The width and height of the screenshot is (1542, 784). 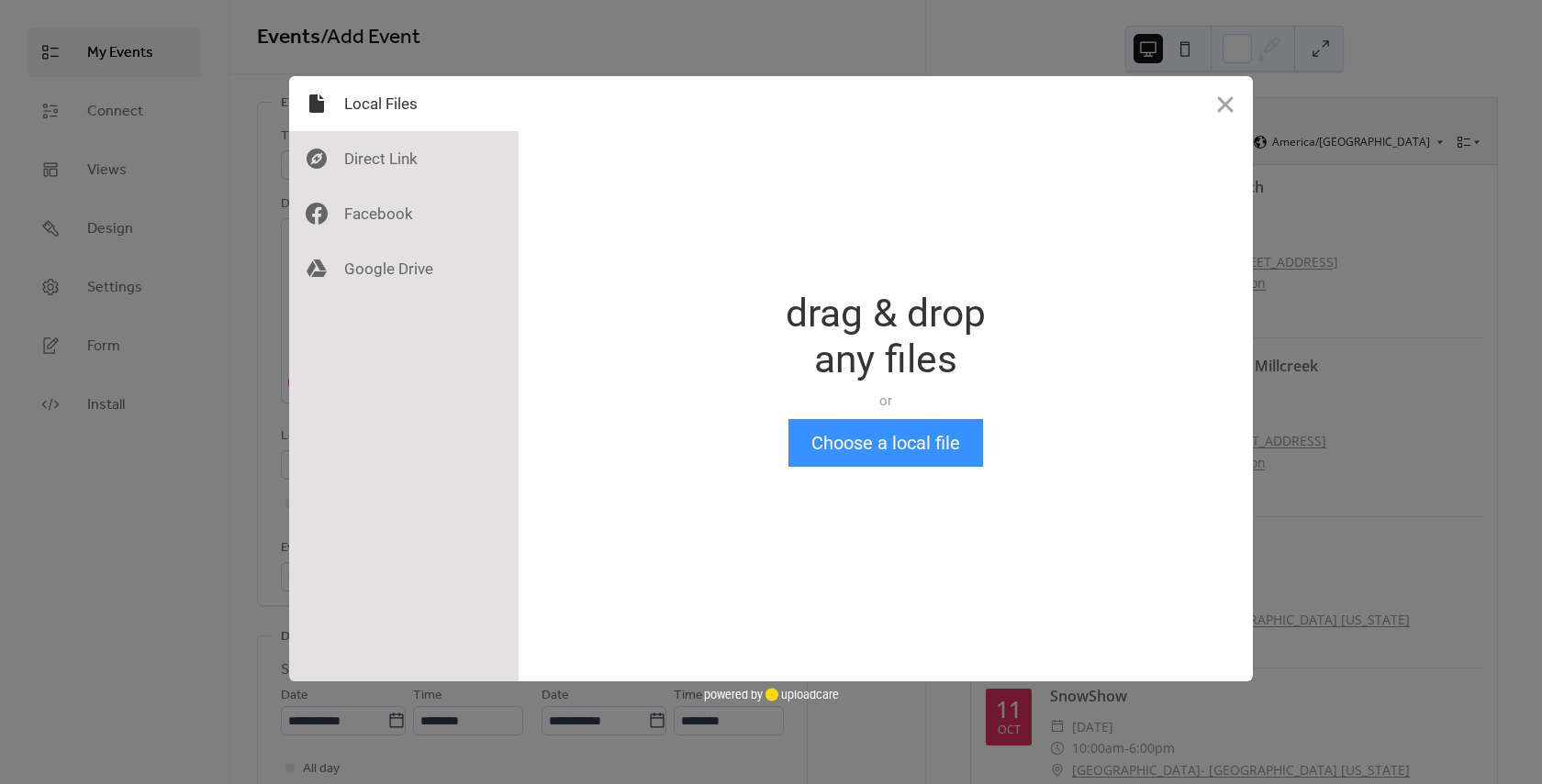 What do you see at coordinates (404, 104) in the screenshot?
I see `div: Local Files` at bounding box center [404, 104].